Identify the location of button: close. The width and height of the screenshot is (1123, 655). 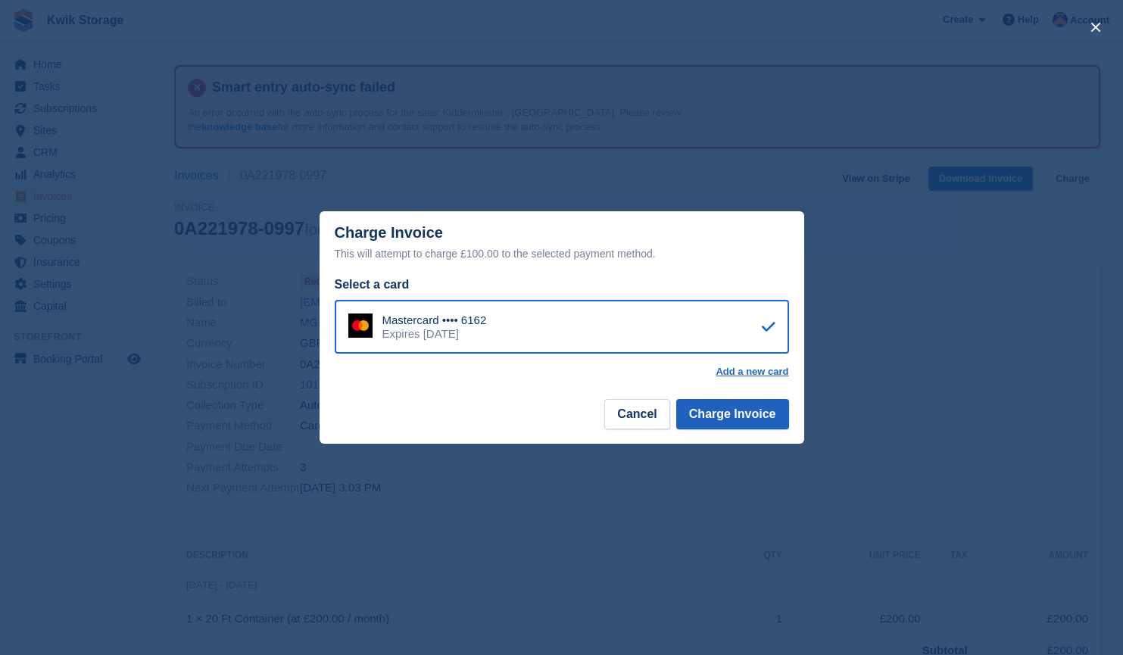
(1096, 27).